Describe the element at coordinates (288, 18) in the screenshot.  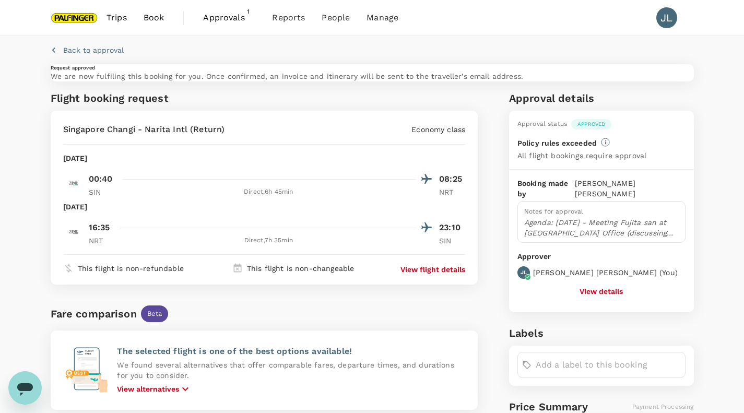
I see `span: Reports` at that location.